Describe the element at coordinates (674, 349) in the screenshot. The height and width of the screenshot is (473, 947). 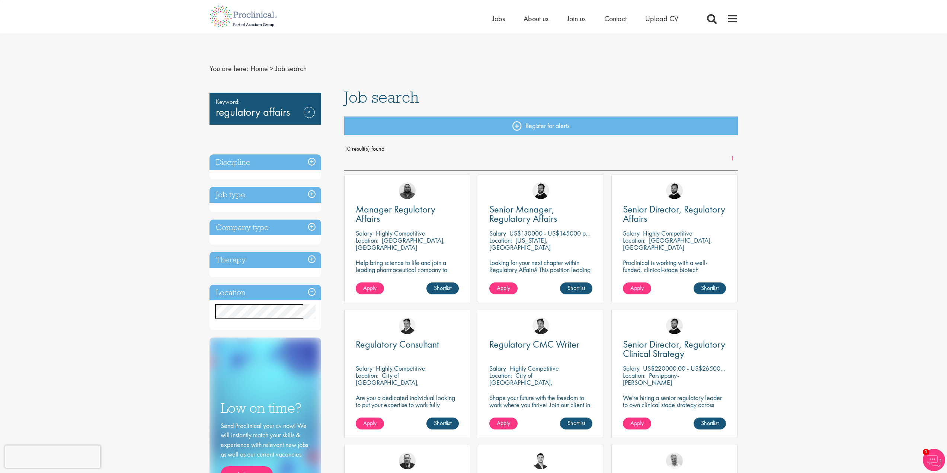
I see `a: Senior Director, Regulatory Clinical Strategy` at that location.